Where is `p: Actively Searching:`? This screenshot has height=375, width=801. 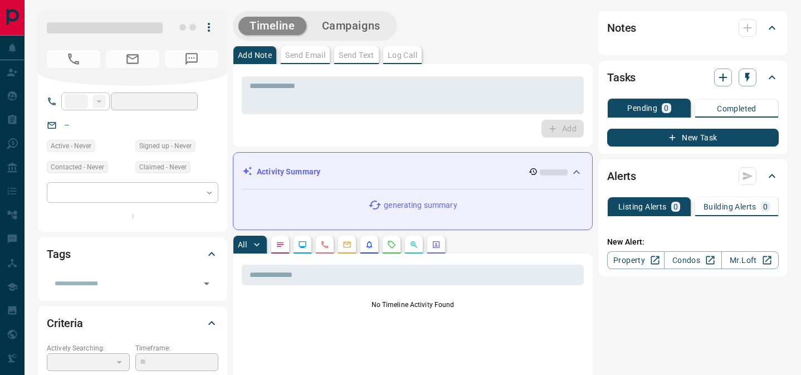
p: Actively Searching: is located at coordinates (88, 348).